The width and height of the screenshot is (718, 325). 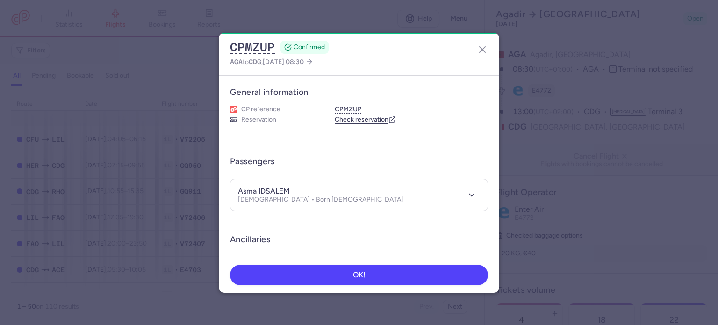 What do you see at coordinates (258, 120) in the screenshot?
I see `span: Reservation` at bounding box center [258, 120].